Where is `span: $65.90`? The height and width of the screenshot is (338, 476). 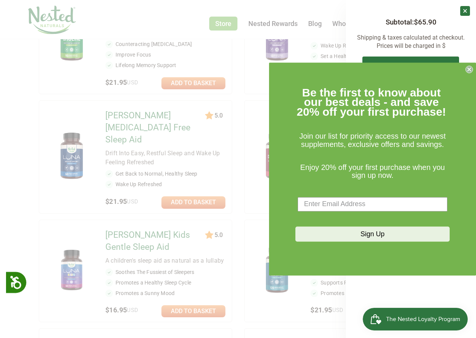
span: $65.90 is located at coordinates (425, 22).